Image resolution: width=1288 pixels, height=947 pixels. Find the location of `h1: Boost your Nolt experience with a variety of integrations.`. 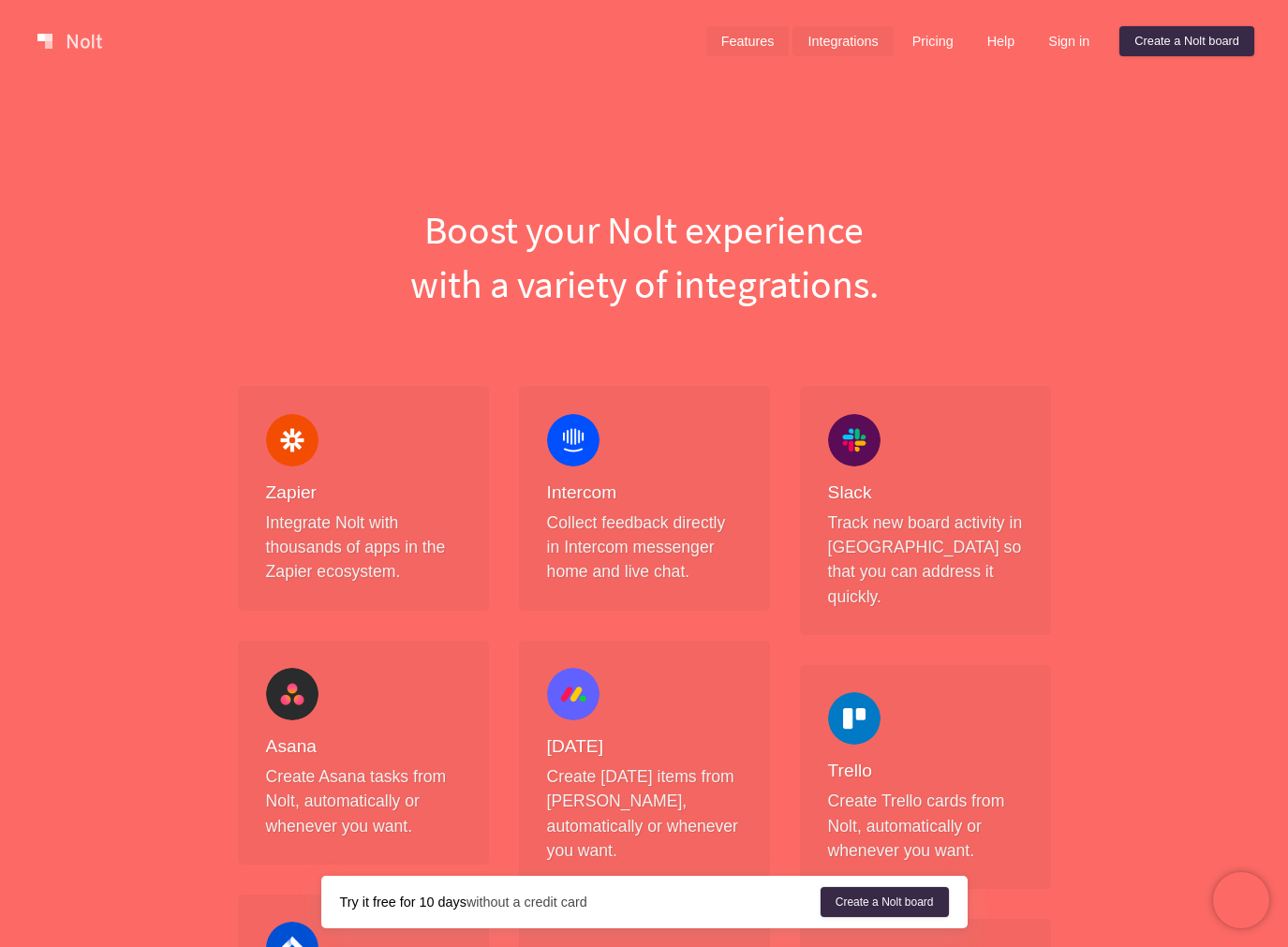

h1: Boost your Nolt experience with a variety of integrations. is located at coordinates (644, 256).